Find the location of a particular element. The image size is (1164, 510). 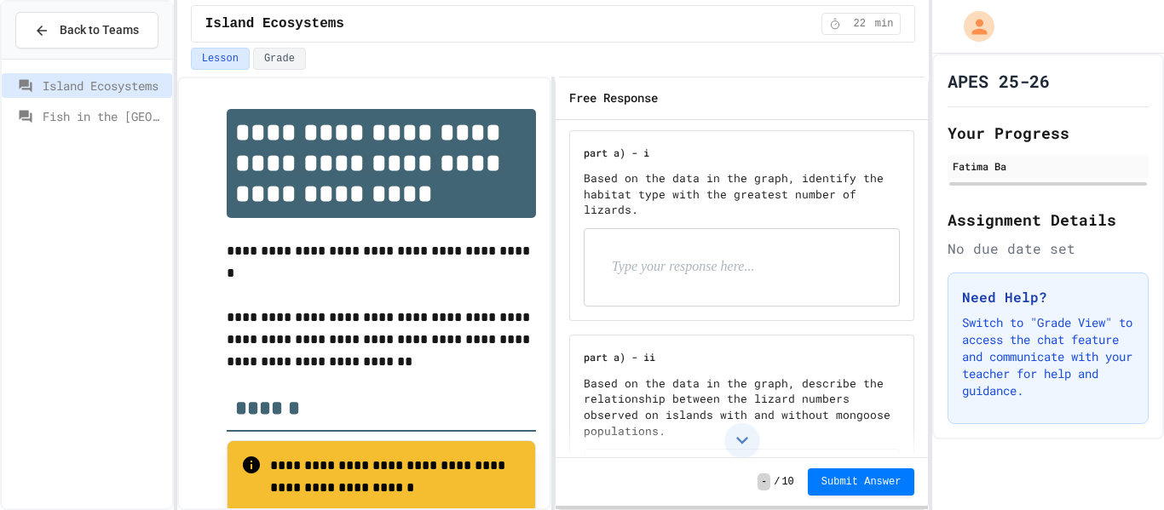

span: 22 is located at coordinates (860, 24).